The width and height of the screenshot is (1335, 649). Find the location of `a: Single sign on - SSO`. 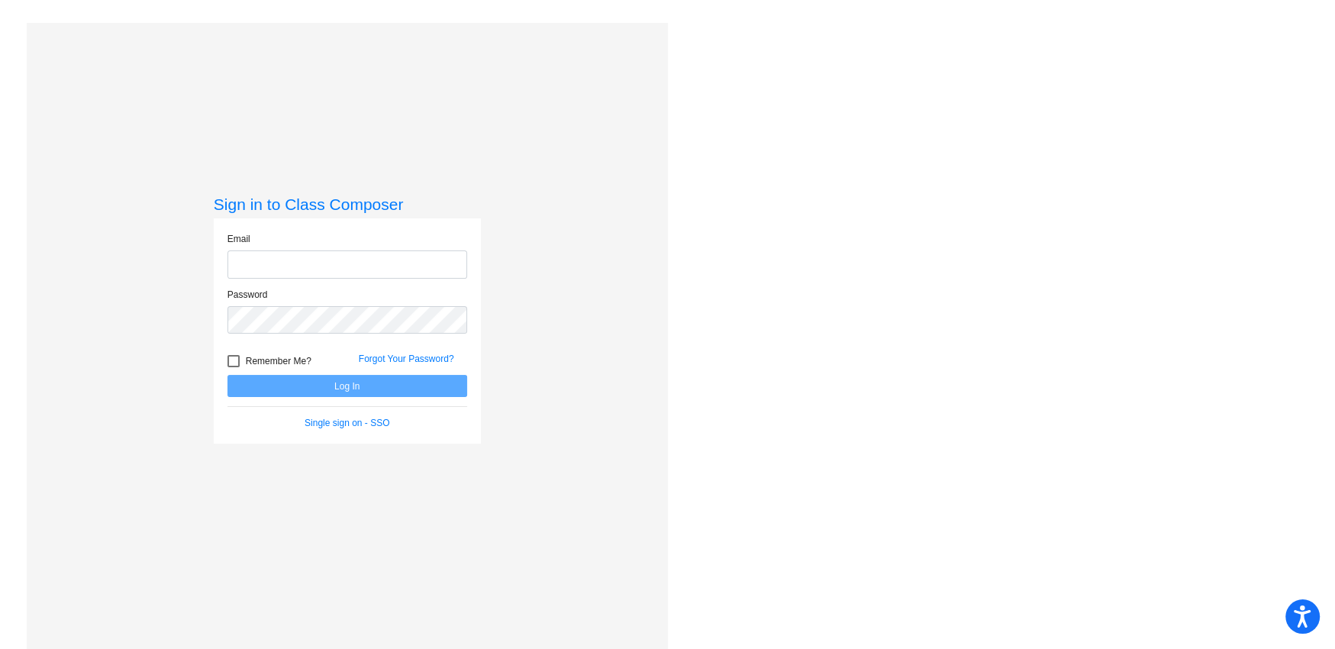

a: Single sign on - SSO is located at coordinates (347, 423).